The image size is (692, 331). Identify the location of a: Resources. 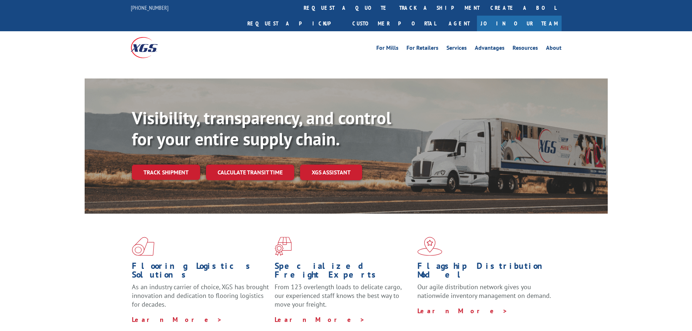
(525, 49).